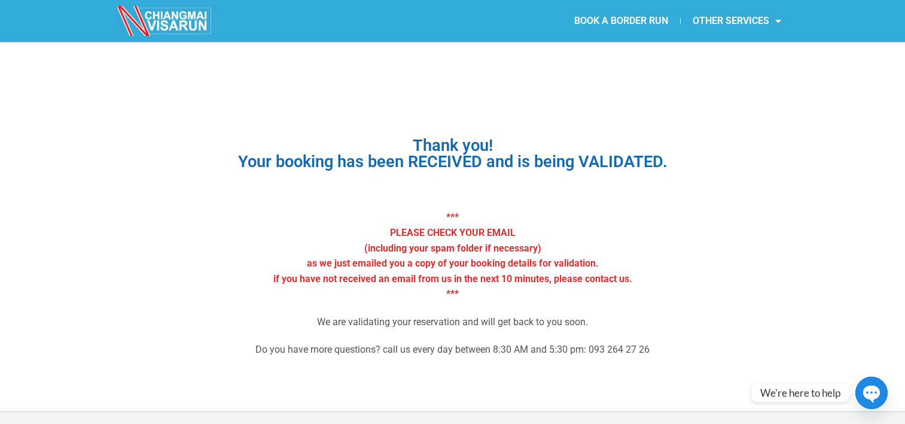  Describe the element at coordinates (453, 349) in the screenshot. I see `p: Do you have more questions? call us every day between 8:30 AM and 5:30 pm: 093 264 27 26` at that location.